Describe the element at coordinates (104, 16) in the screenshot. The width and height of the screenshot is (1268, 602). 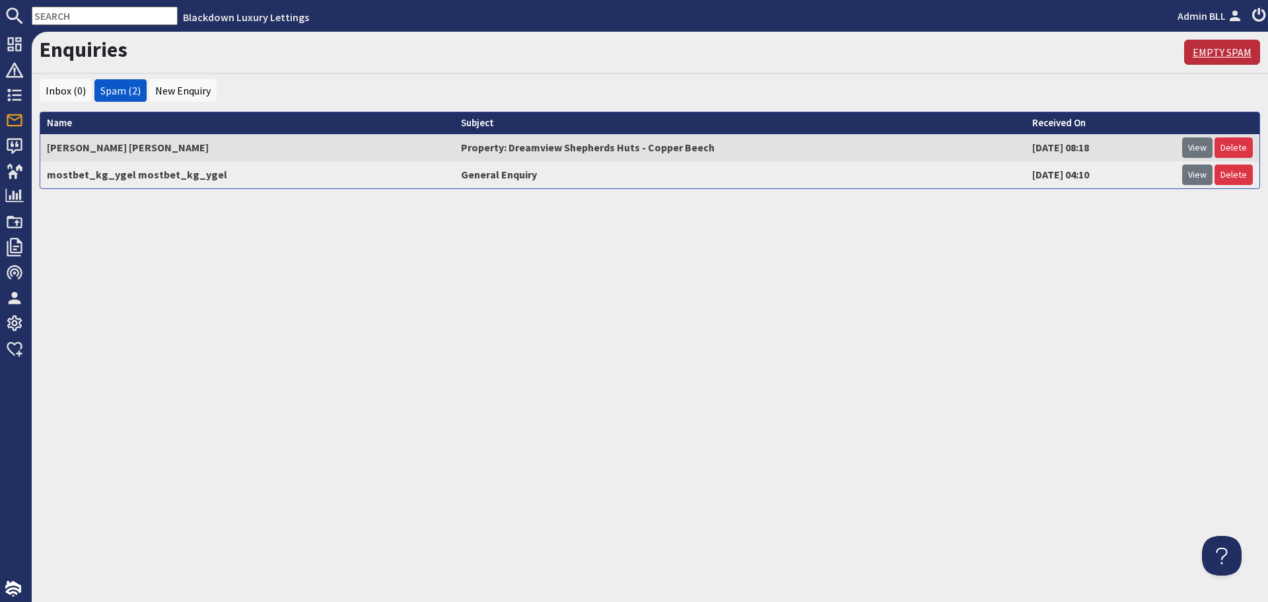
I see `input: SEARCH` at that location.